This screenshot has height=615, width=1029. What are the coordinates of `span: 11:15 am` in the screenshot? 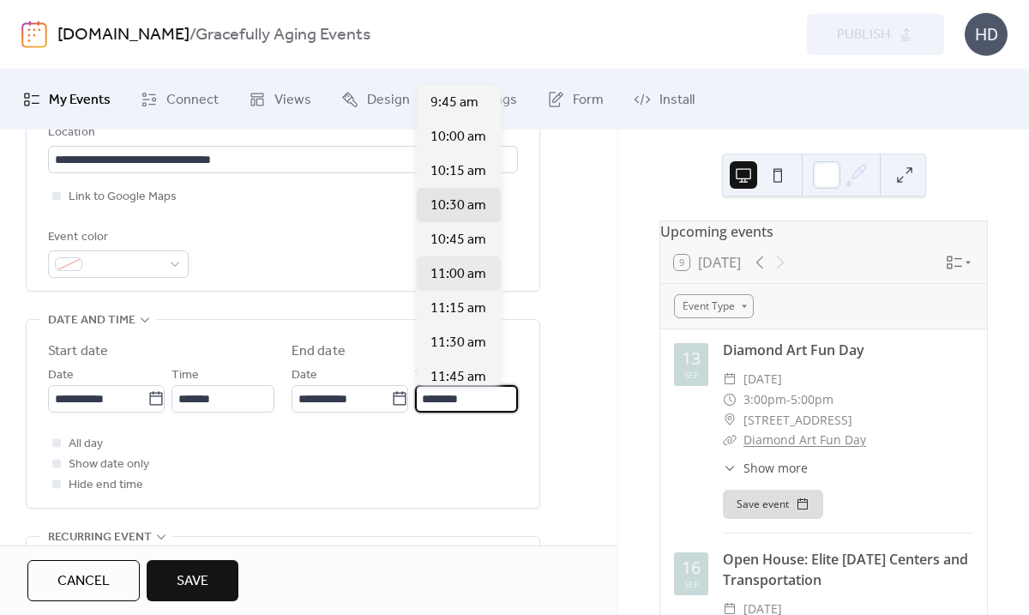 It's located at (458, 309).